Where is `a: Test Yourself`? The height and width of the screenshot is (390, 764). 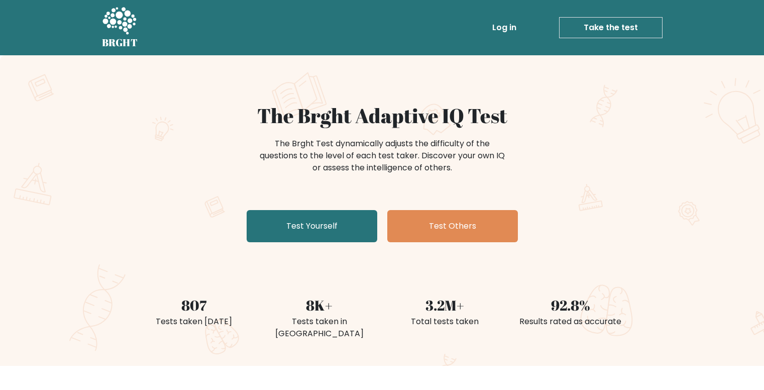 a: Test Yourself is located at coordinates (312, 226).